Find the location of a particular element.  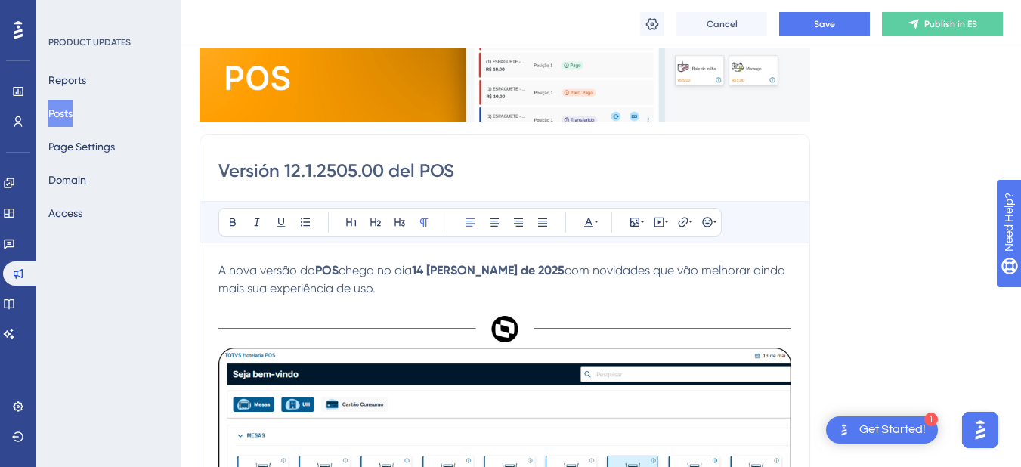

span: A nova versão do is located at coordinates (267, 270).